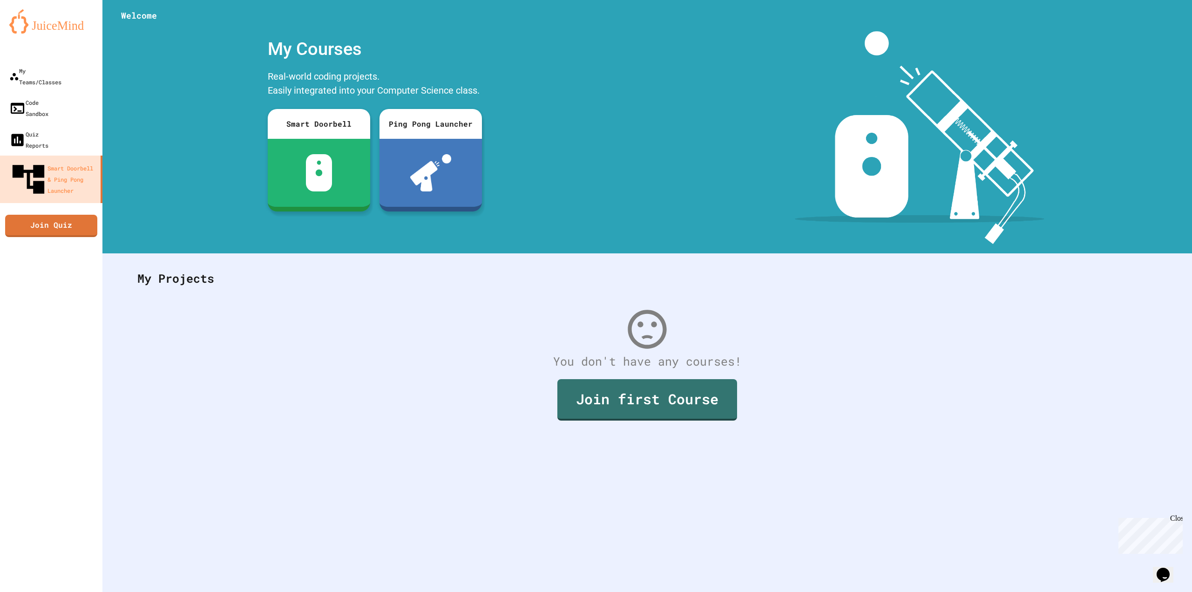 This screenshot has height=592, width=1192. Describe the element at coordinates (375, 49) in the screenshot. I see `div: My Courses` at that location.